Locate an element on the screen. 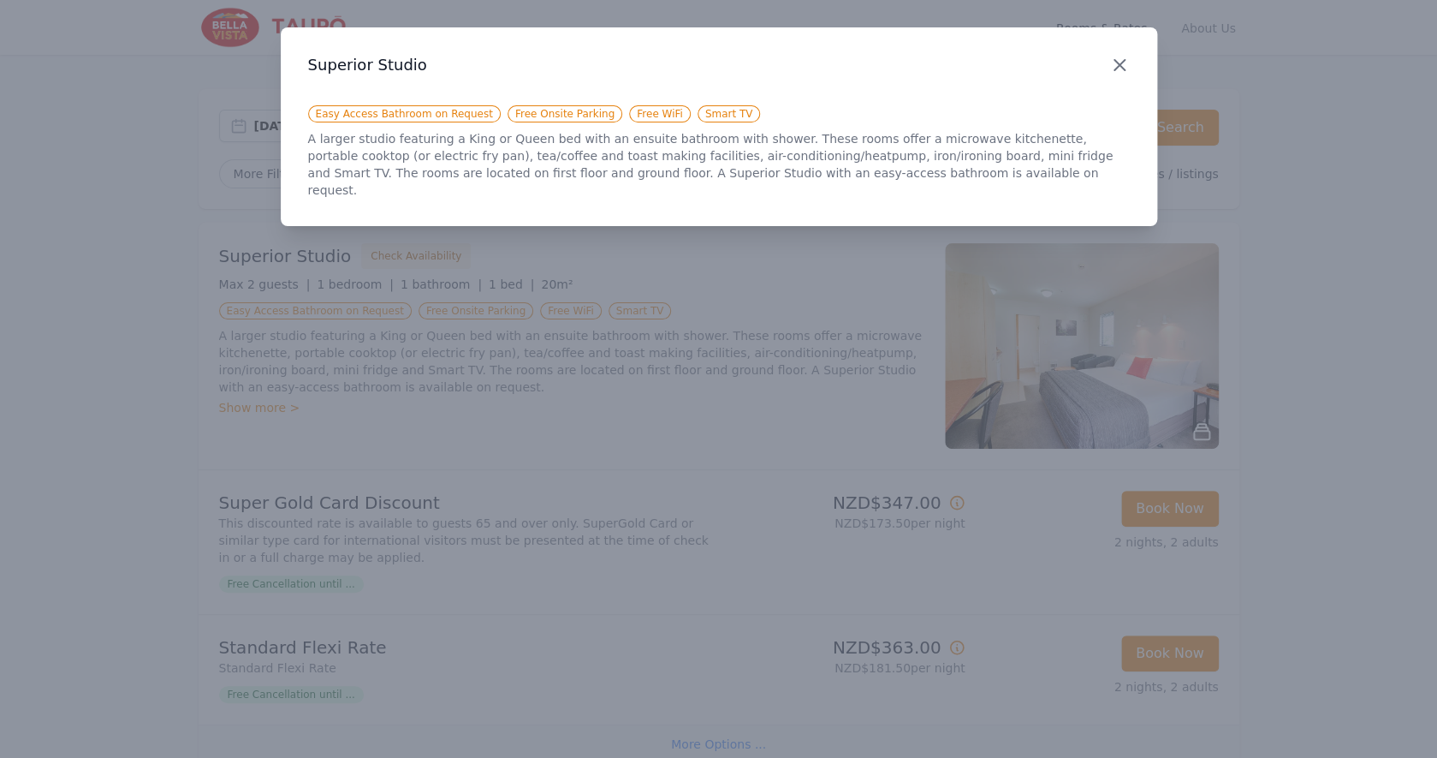 This screenshot has width=1437, height=758. span: Free WiFi is located at coordinates (660, 114).